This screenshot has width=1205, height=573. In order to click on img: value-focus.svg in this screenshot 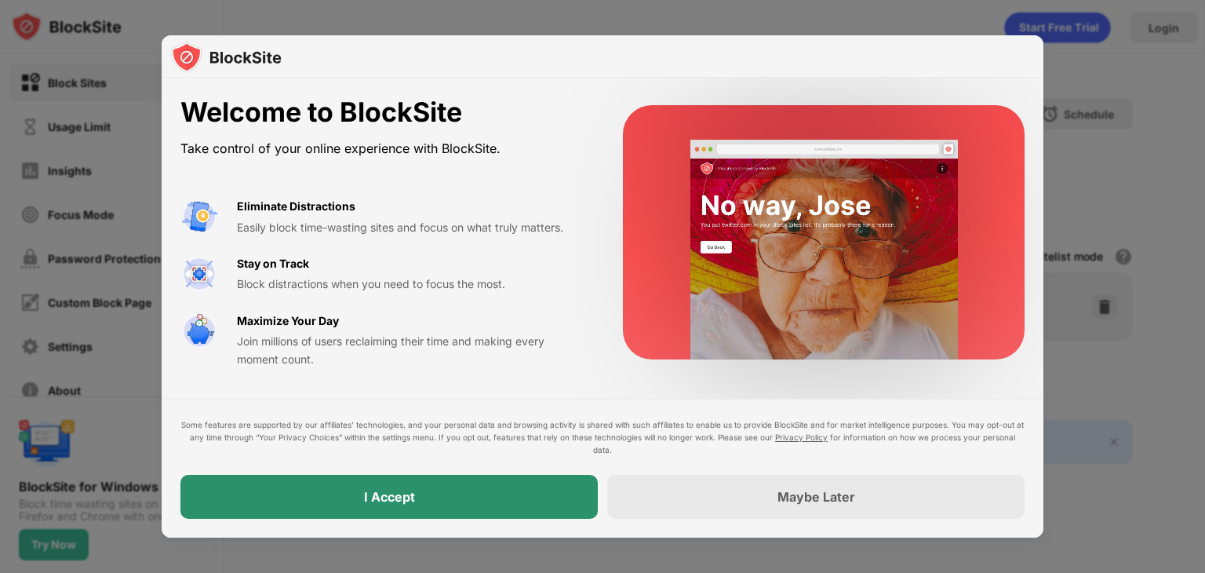, I will do `click(199, 274)`.